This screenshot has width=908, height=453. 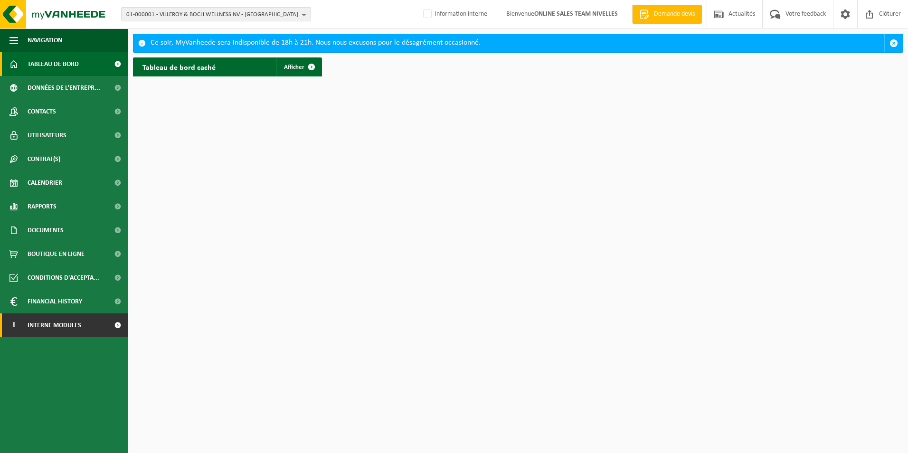 I want to click on span: Contacts, so click(x=42, y=112).